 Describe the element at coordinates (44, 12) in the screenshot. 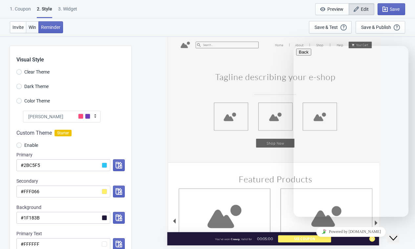

I see `div: 2 . Style` at that location.